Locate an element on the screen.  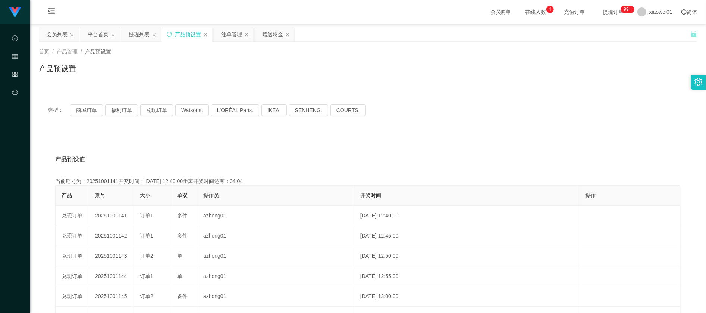
span: 在线人数 is located at coordinates (536, 12).